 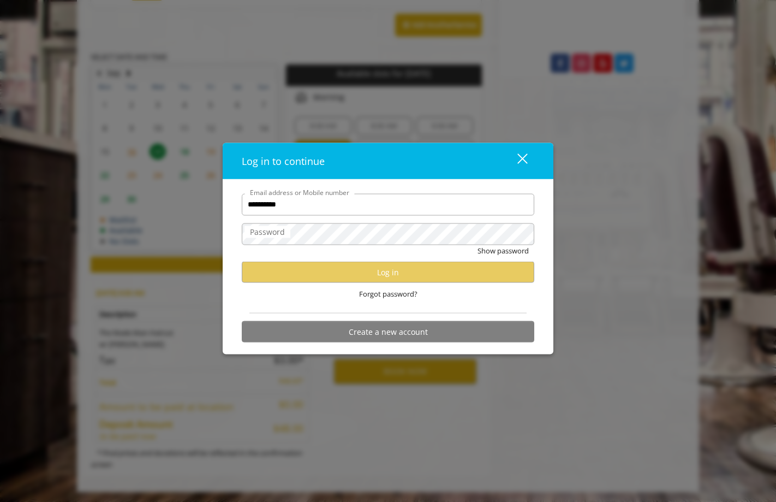 I want to click on input: Password, so click(x=388, y=234).